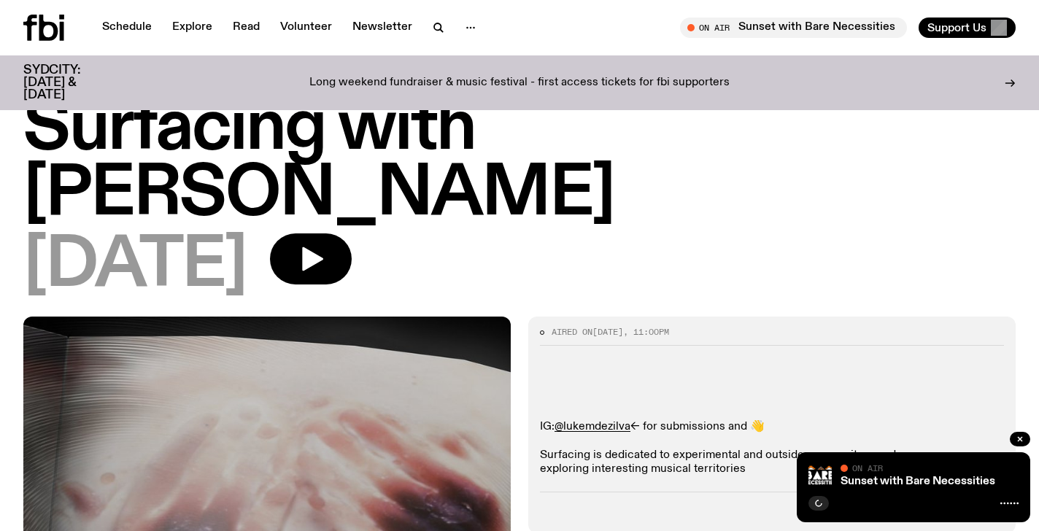 This screenshot has height=531, width=1039. What do you see at coordinates (306, 28) in the screenshot?
I see `a: Volunteer` at bounding box center [306, 28].